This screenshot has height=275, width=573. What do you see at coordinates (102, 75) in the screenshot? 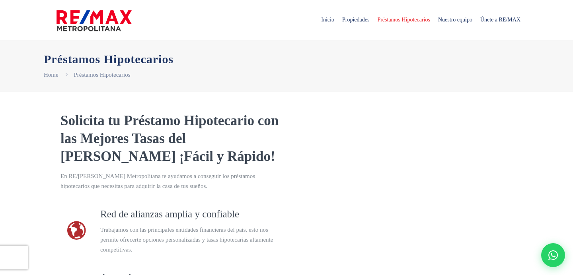
I see `a: Préstamos Hipotecarios` at bounding box center [102, 75].